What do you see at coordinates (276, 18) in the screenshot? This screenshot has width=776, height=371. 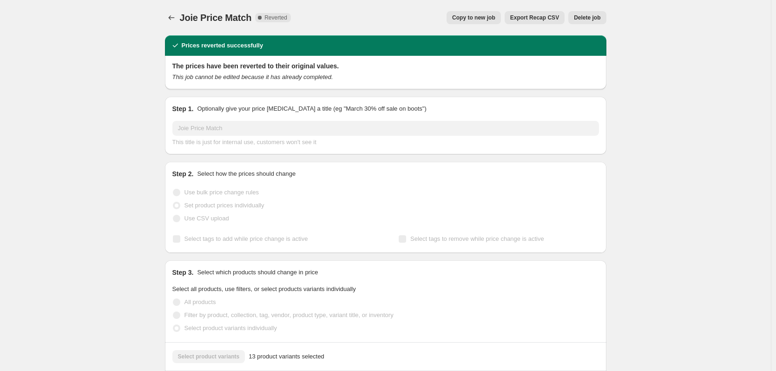 I see `span: Reverted` at bounding box center [276, 18].